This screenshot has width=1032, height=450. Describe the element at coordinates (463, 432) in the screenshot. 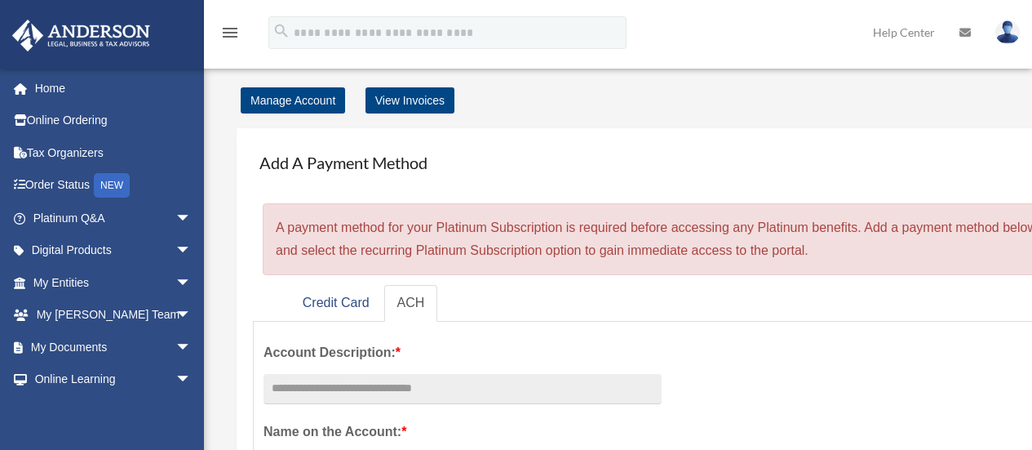

I see `label: Name on the Account:` at that location.